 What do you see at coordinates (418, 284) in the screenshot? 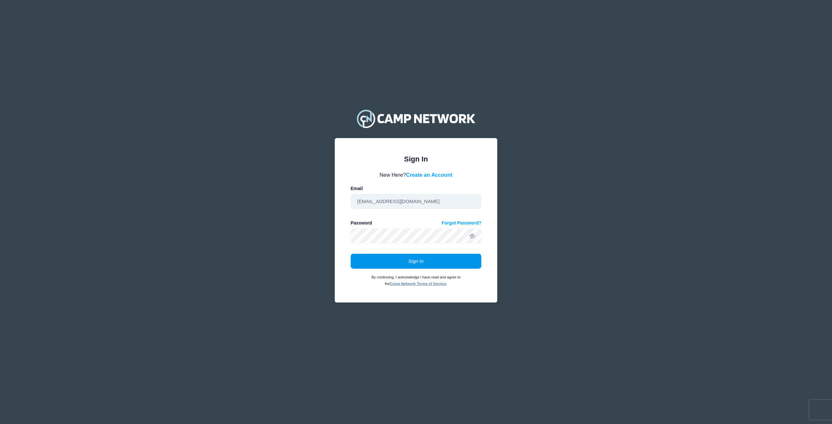
I see `a: Camp Network Terms of Service` at bounding box center [418, 284].